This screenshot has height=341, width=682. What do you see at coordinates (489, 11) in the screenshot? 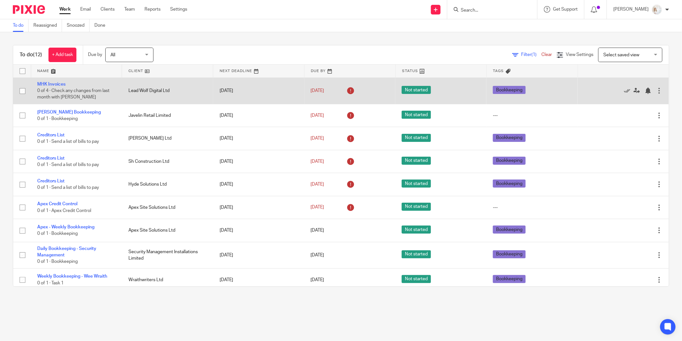
I see `input: Search` at bounding box center [489, 11].